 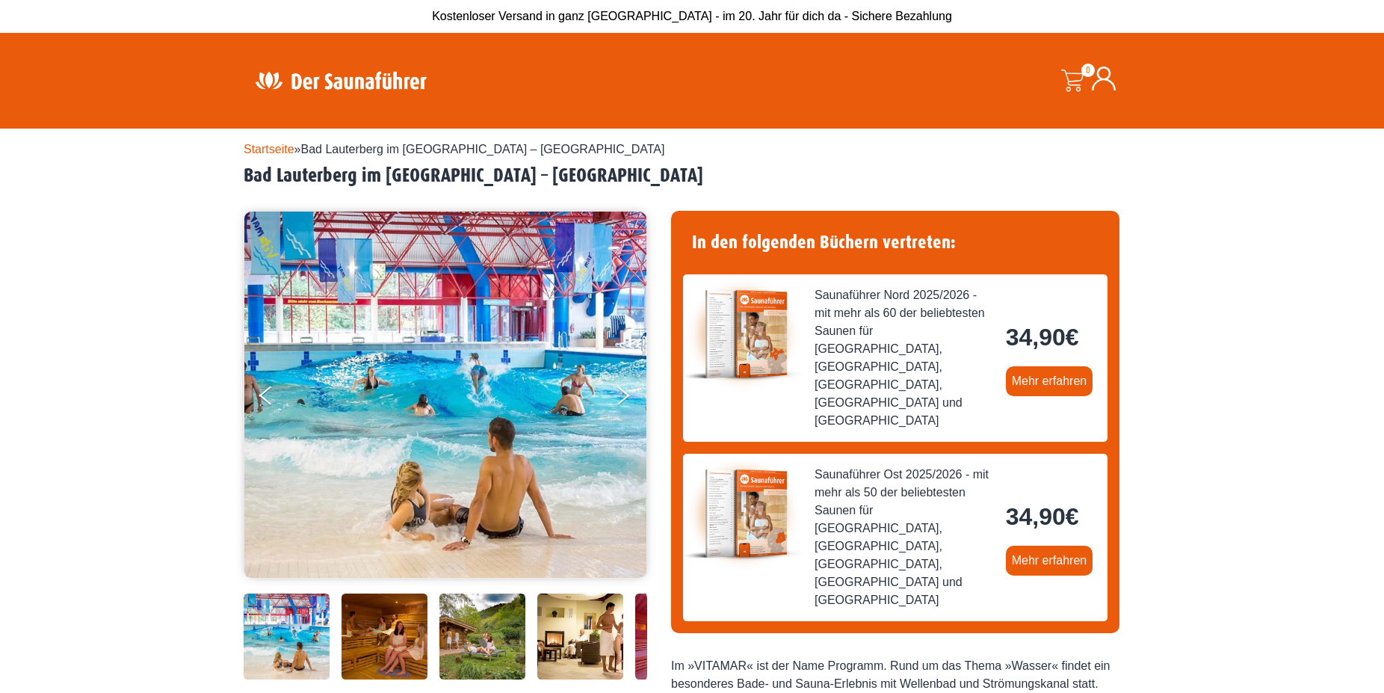 I want to click on img: der-saunafuehrer-2025-nord.jpg, so click(x=743, y=334).